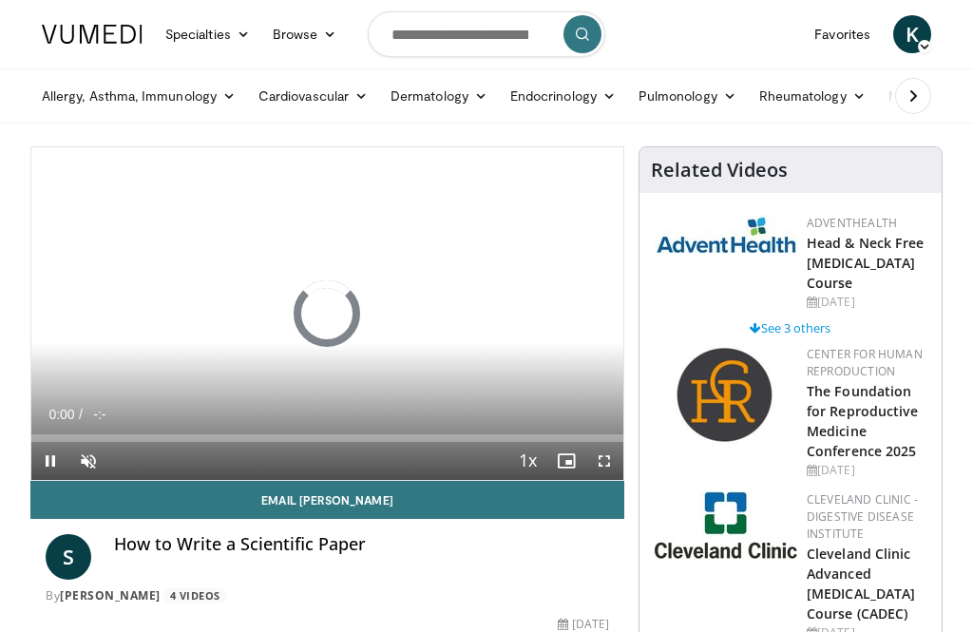 The height and width of the screenshot is (632, 973). I want to click on img: 26c3db21-1732-4825-9e63-fd6a0021a399.jpg.150x105_q85_autocrop_double_scale_upscale_version-0.2.jpg, so click(726, 525).